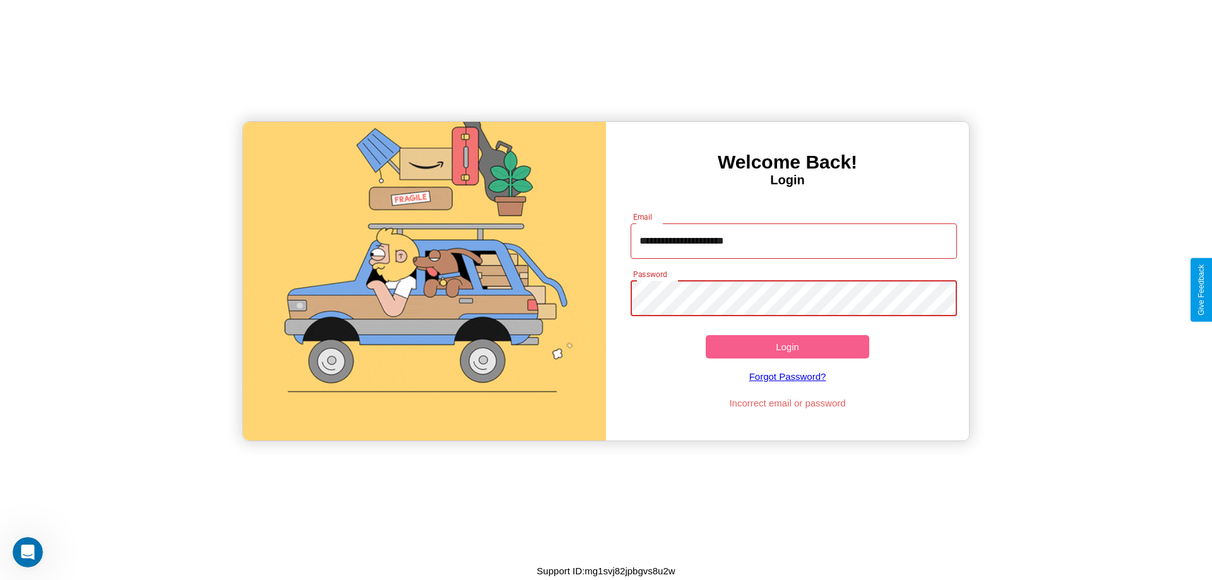  Describe the element at coordinates (642, 216) in the screenshot. I see `label: Email` at that location.